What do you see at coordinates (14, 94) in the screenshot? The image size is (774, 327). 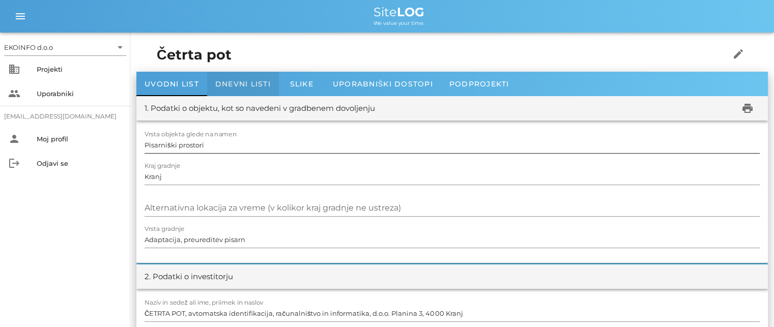 I see `i: people` at bounding box center [14, 94].